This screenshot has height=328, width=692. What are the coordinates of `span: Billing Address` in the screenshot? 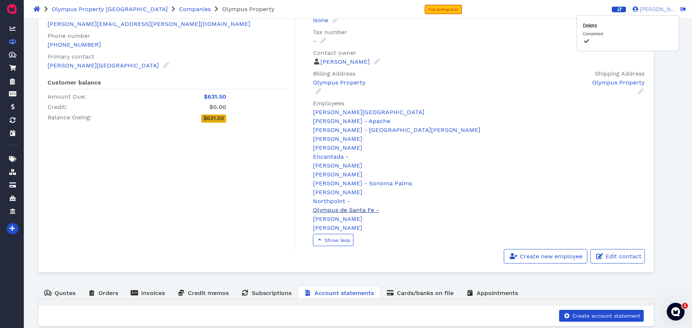 It's located at (334, 73).